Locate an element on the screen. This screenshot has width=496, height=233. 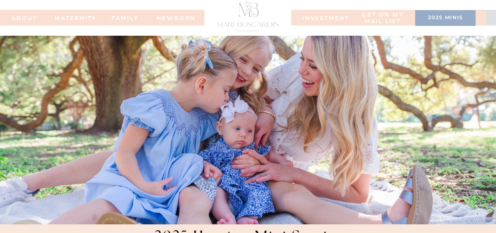
nav: NEWBORN is located at coordinates (176, 18).